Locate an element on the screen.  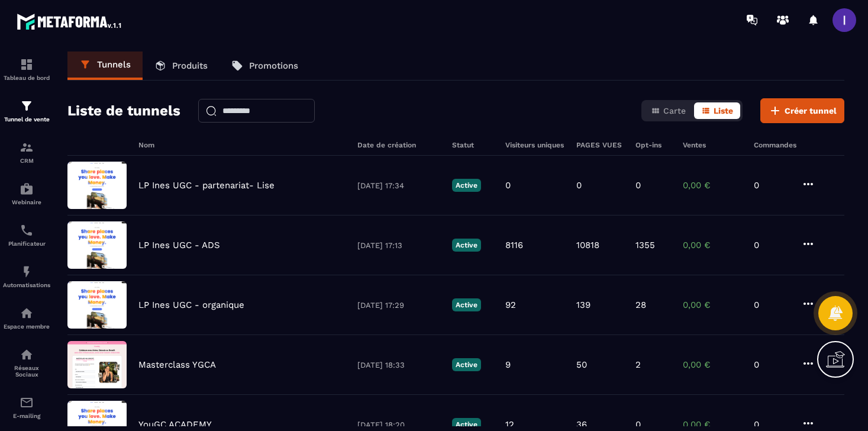
p: 12 is located at coordinates (510, 424).